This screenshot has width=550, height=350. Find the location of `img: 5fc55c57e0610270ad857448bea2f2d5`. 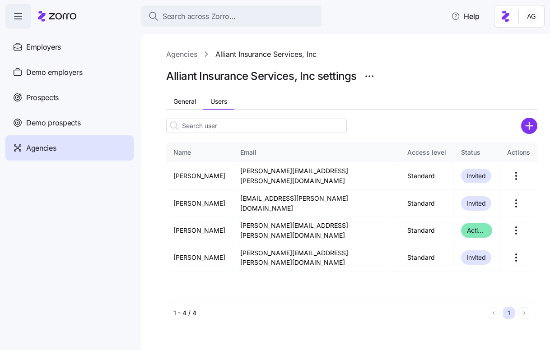

img: 5fc55c57e0610270ad857448bea2f2d5 is located at coordinates (531, 16).